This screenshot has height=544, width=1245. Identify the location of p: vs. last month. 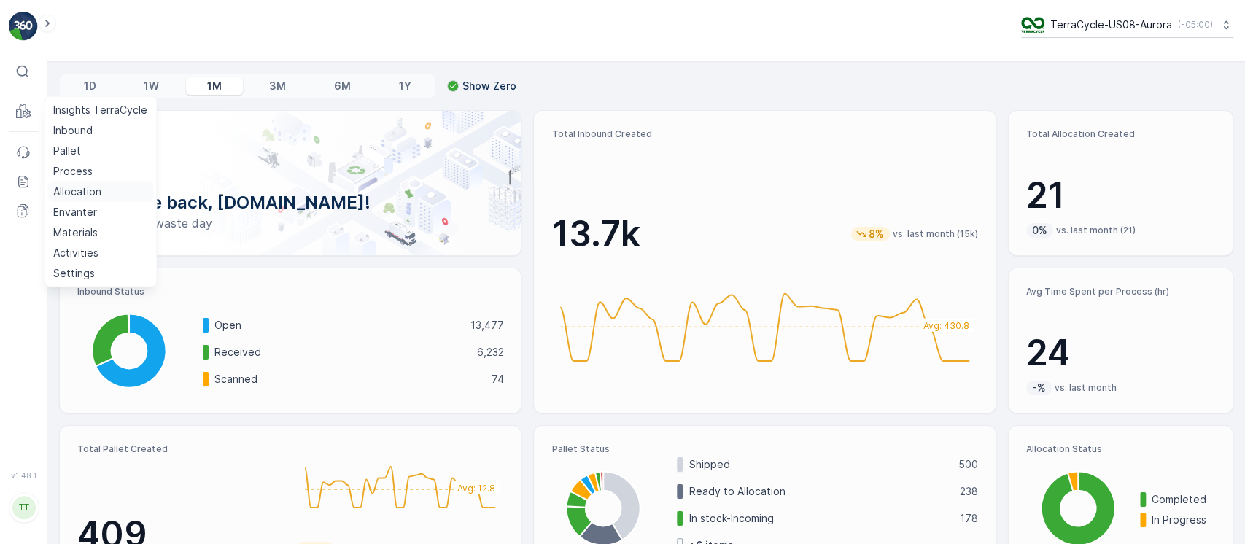
(1085, 388).